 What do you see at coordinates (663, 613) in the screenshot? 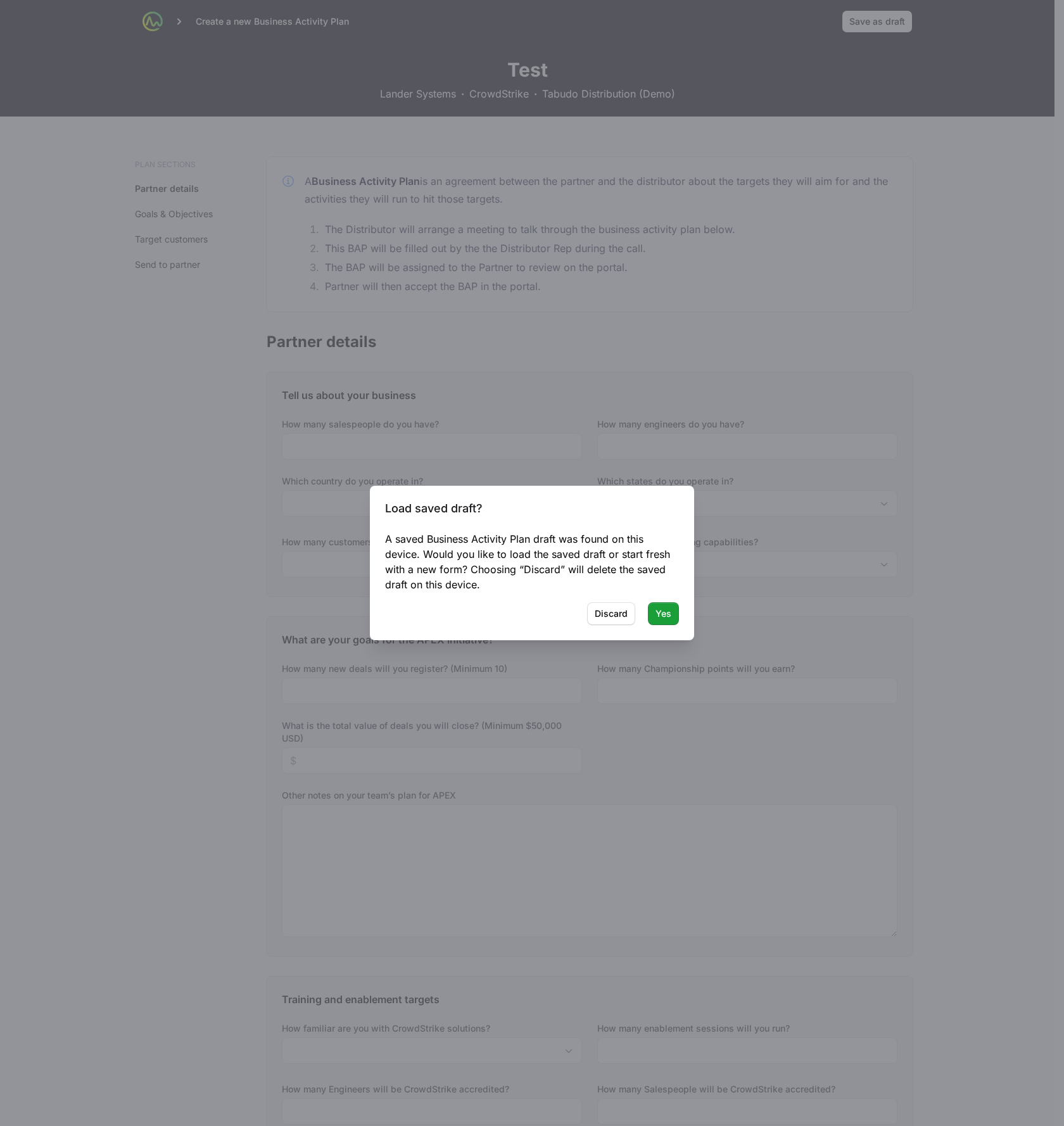
I see `button: Yes` at bounding box center [663, 613].